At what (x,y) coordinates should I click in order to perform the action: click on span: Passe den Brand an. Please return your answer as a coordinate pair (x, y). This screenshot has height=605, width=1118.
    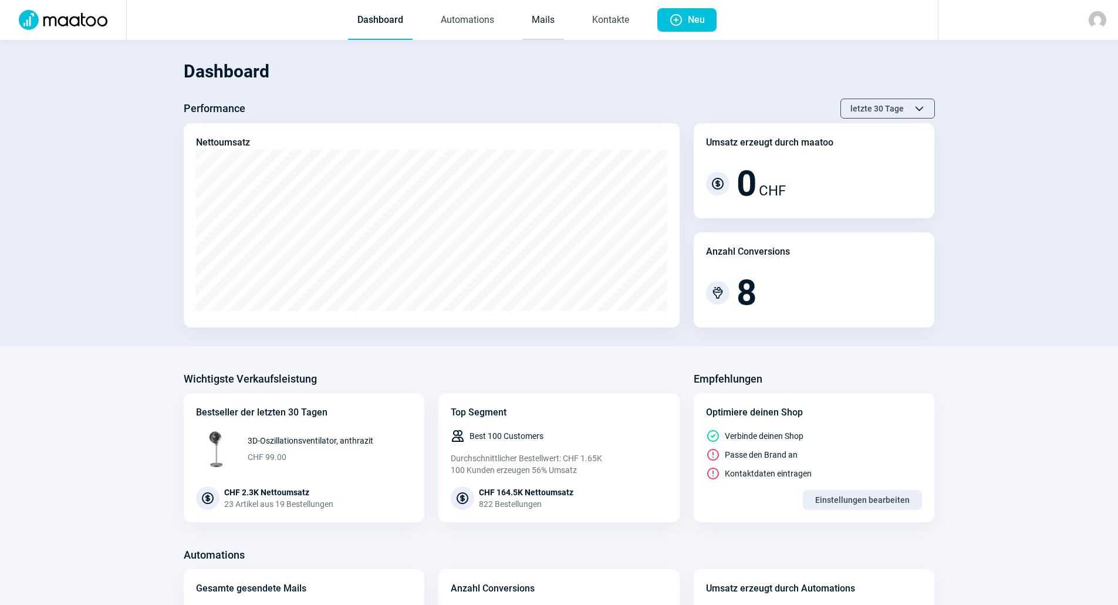
    Looking at the image, I should click on (761, 455).